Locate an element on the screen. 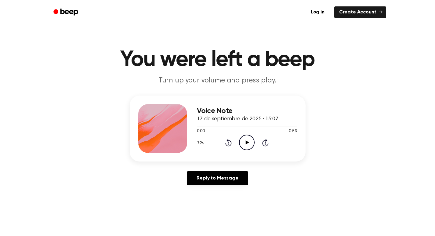  h1: You were left a beep is located at coordinates (218, 60).